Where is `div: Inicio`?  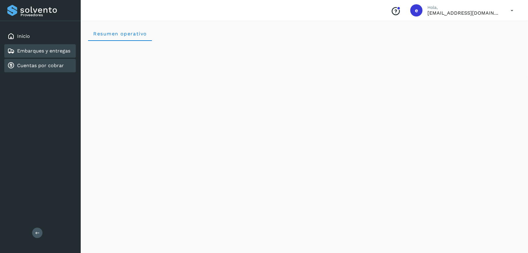
div: Inicio is located at coordinates (40, 36).